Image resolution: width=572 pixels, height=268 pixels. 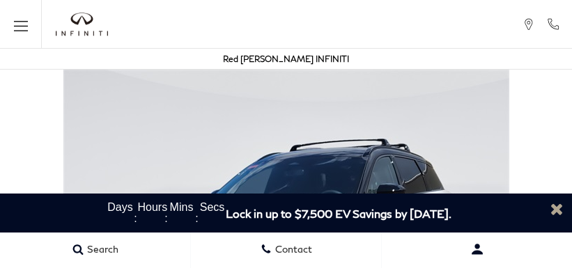 What do you see at coordinates (212, 208) in the screenshot?
I see `span: Secs` at bounding box center [212, 208].